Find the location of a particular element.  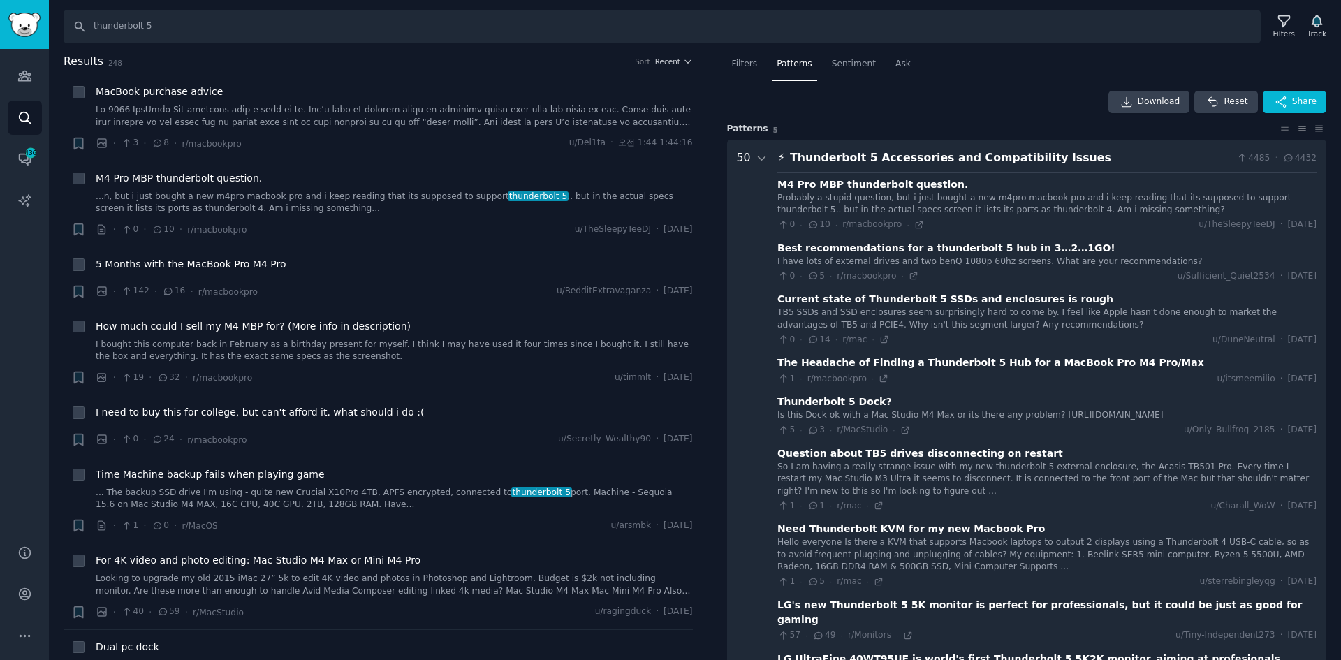

span: u/TheSleepyTeeDJ is located at coordinates (613, 230).